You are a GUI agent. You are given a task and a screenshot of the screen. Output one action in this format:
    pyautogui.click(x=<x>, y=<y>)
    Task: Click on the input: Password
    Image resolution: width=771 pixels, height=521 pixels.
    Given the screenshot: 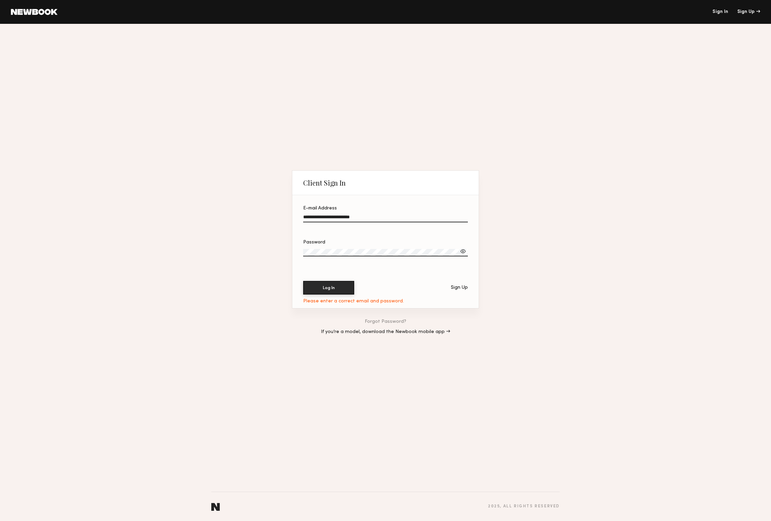 What is the action you would take?
    pyautogui.click(x=386, y=253)
    